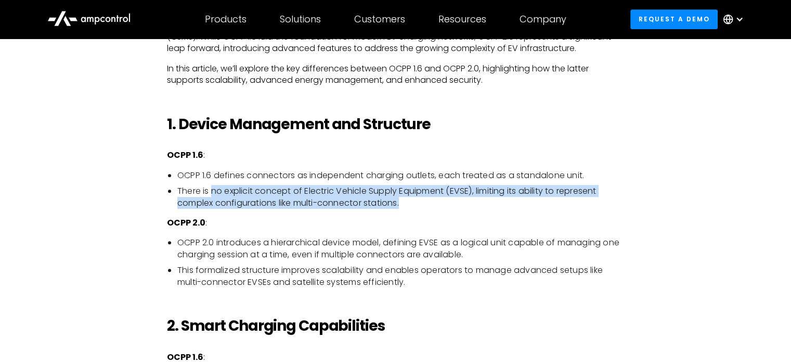  What do you see at coordinates (401, 175) in the screenshot?
I see `li: OCPP 1.6 defines connectors as independent charging outlets, each treated as a standalone unit.` at bounding box center [401, 175].